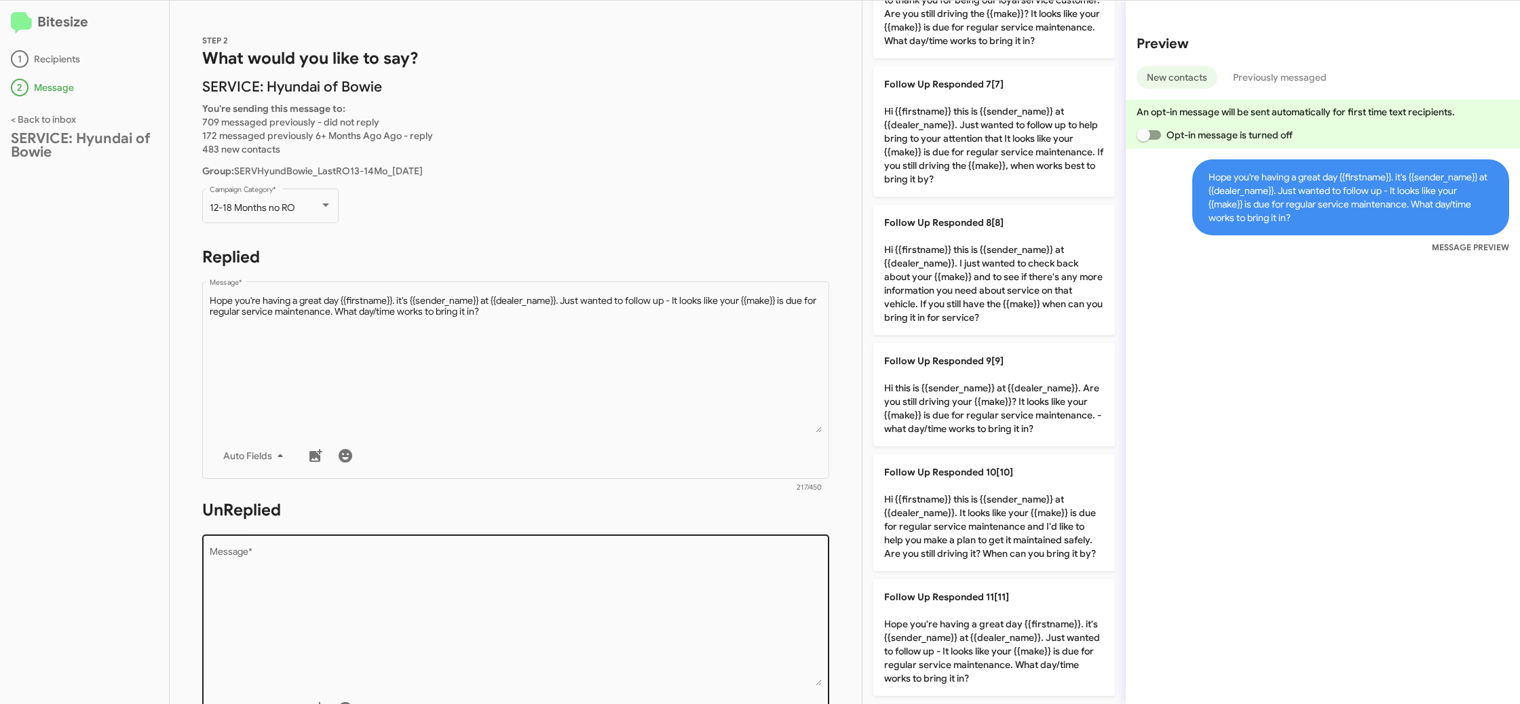 This screenshot has height=704, width=1520. I want to click on p: Hi {{firstname}} this is {{sender_name}} at {{dealer_name}}. Just wanted to follow up to help bri..., so click(994, 132).